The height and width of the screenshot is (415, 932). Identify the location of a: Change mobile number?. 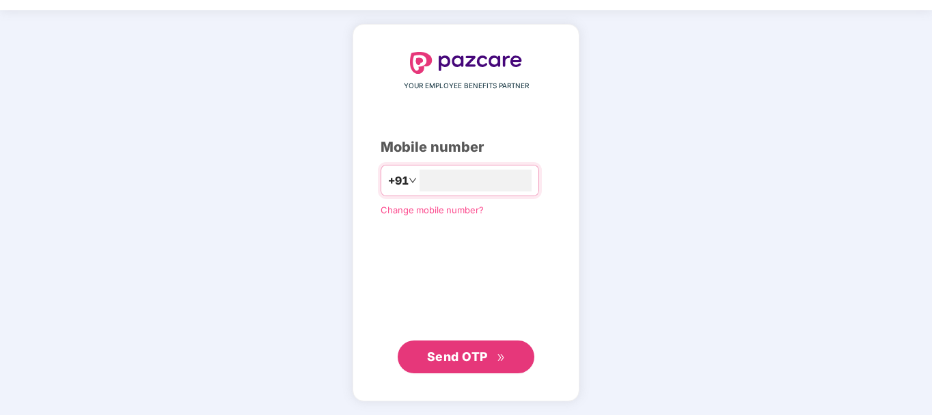
(432, 210).